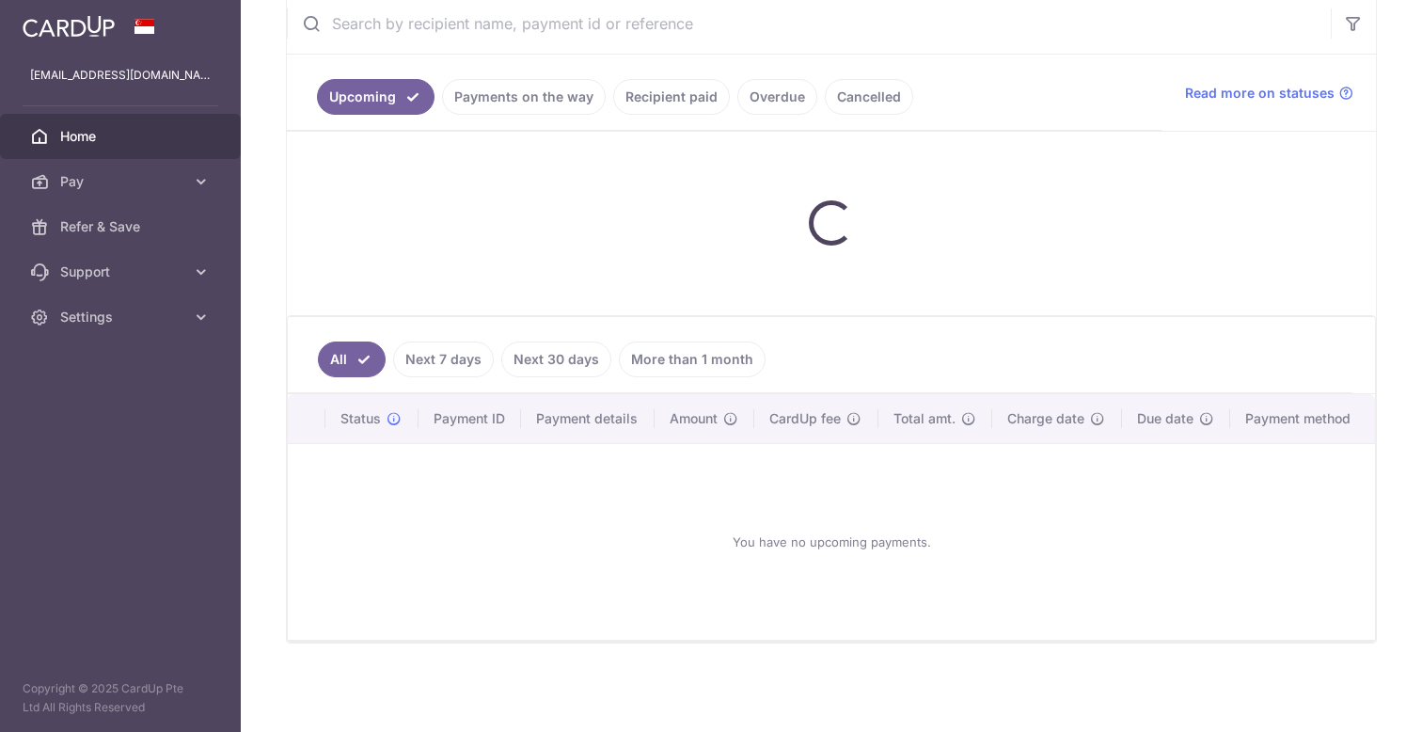 Image resolution: width=1422 pixels, height=732 pixels. Describe the element at coordinates (375, 97) in the screenshot. I see `a: Upcoming` at that location.